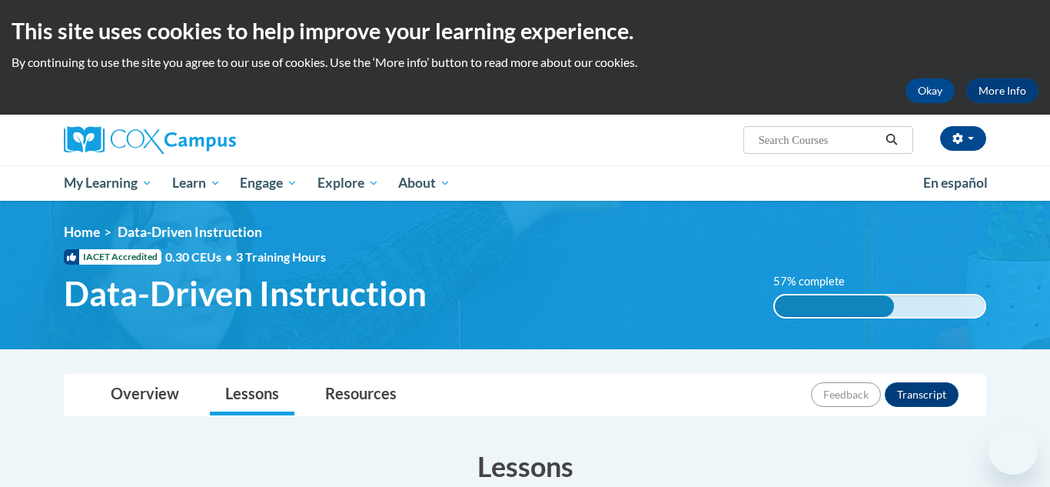  I want to click on a: Engage, so click(268, 183).